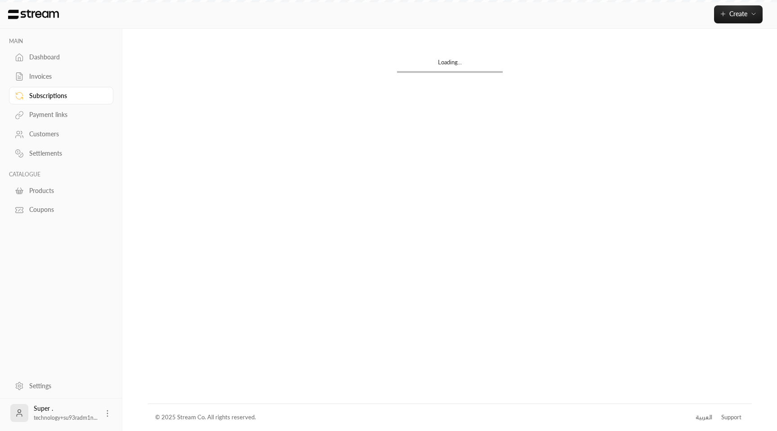 Image resolution: width=777 pixels, height=431 pixels. I want to click on div: Loading..., so click(449, 64).